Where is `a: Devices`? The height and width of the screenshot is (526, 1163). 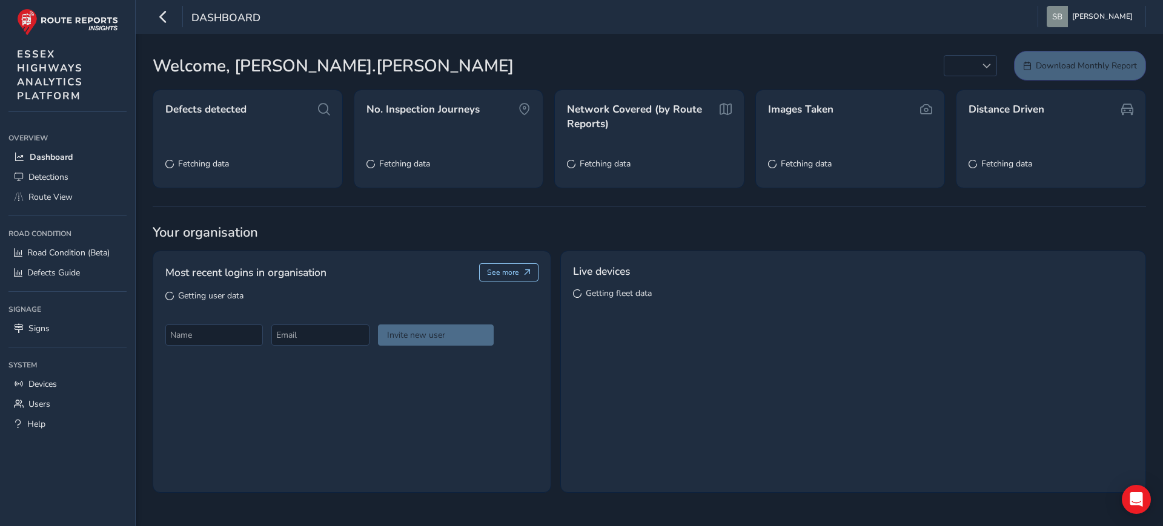
a: Devices is located at coordinates (67, 384).